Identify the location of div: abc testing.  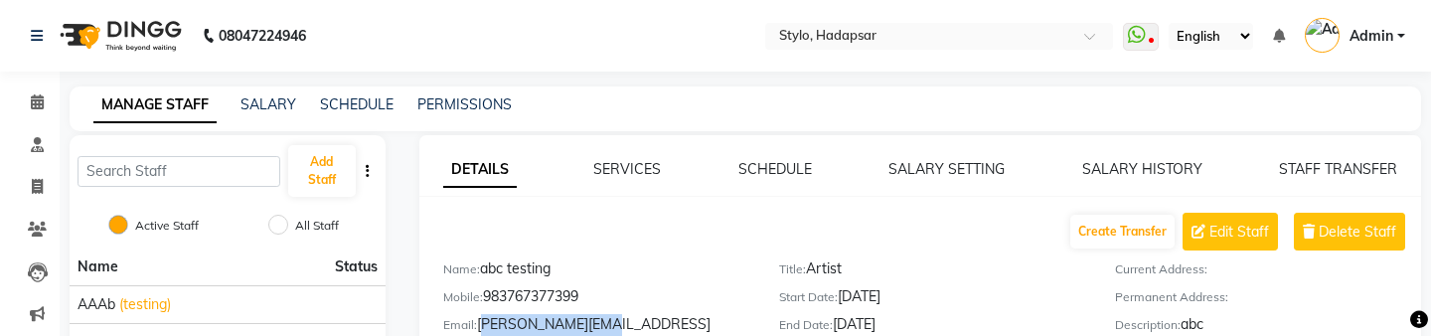
(596, 272).